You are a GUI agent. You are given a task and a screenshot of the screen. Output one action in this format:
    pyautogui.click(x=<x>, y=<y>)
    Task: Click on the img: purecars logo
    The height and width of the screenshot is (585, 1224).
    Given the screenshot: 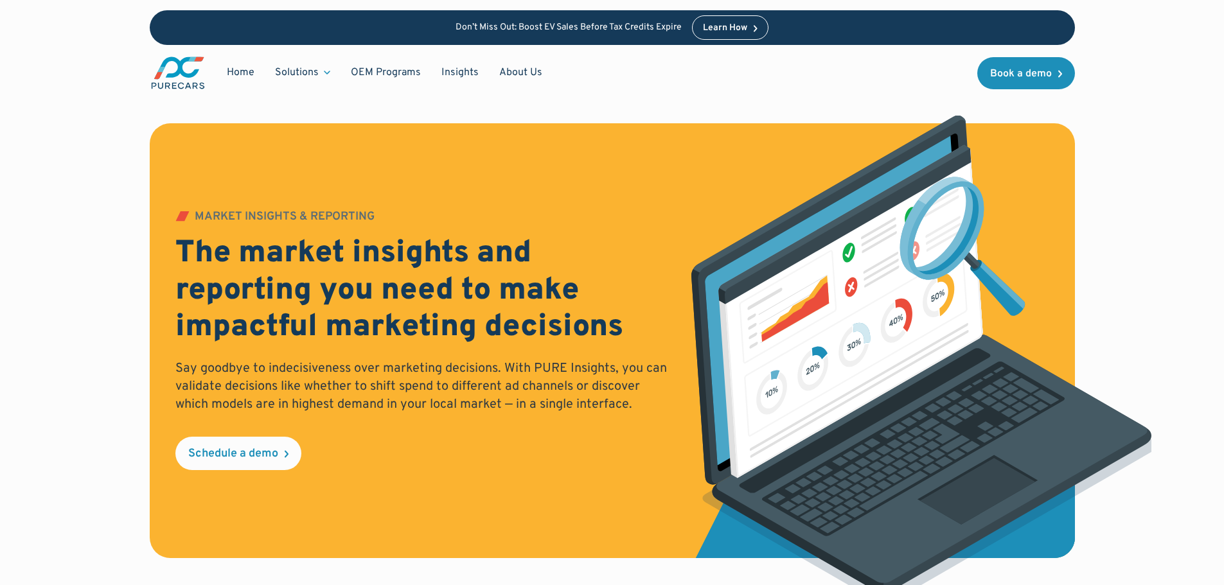 What is the action you would take?
    pyautogui.click(x=178, y=73)
    